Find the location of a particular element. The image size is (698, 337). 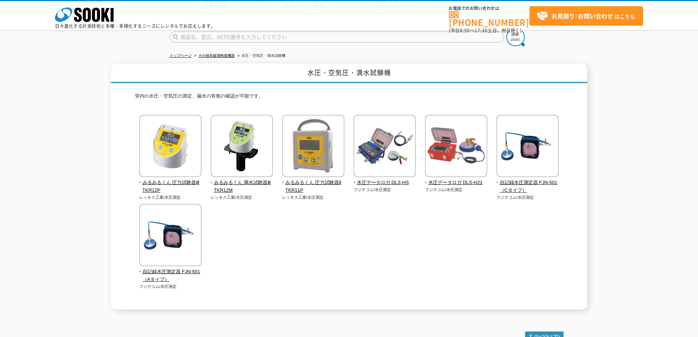

span: 自記録水圧測定器 FJN-501（Cタイプ） is located at coordinates (528, 187).